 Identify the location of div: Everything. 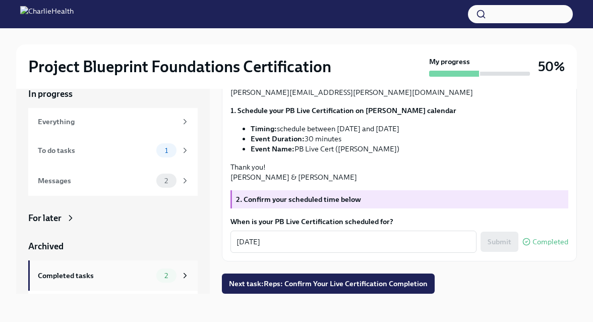
(107, 122).